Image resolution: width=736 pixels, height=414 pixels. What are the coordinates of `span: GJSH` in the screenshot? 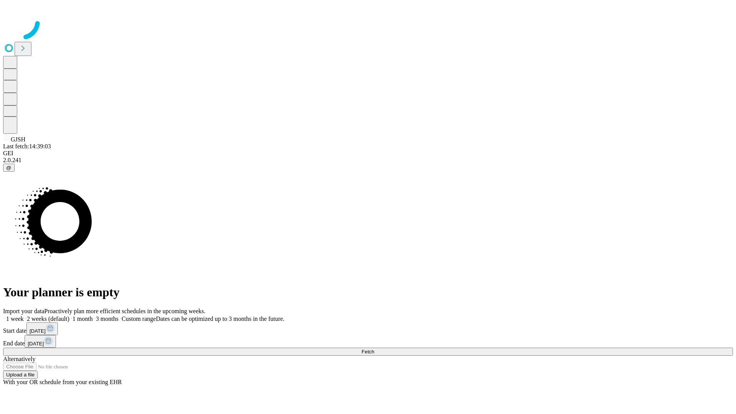 It's located at (18, 139).